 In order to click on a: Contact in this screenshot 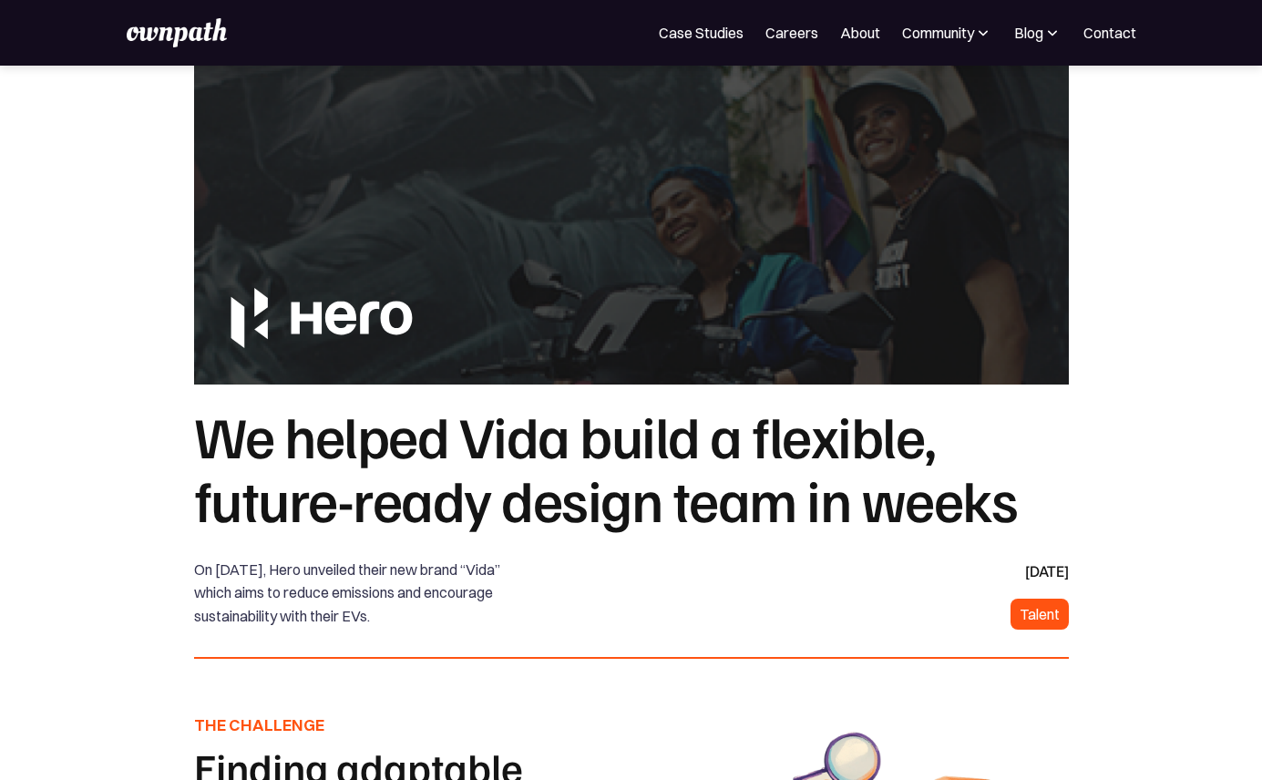, I will do `click(1110, 33)`.